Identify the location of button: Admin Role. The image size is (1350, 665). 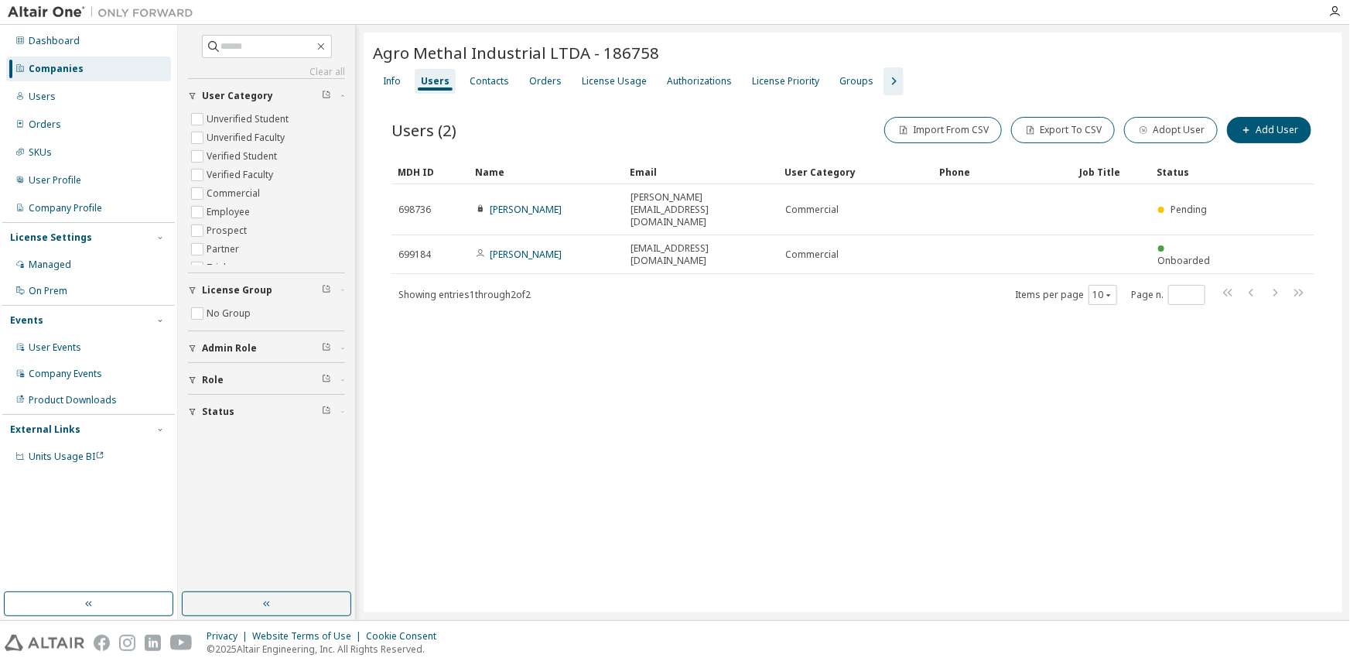
(266, 348).